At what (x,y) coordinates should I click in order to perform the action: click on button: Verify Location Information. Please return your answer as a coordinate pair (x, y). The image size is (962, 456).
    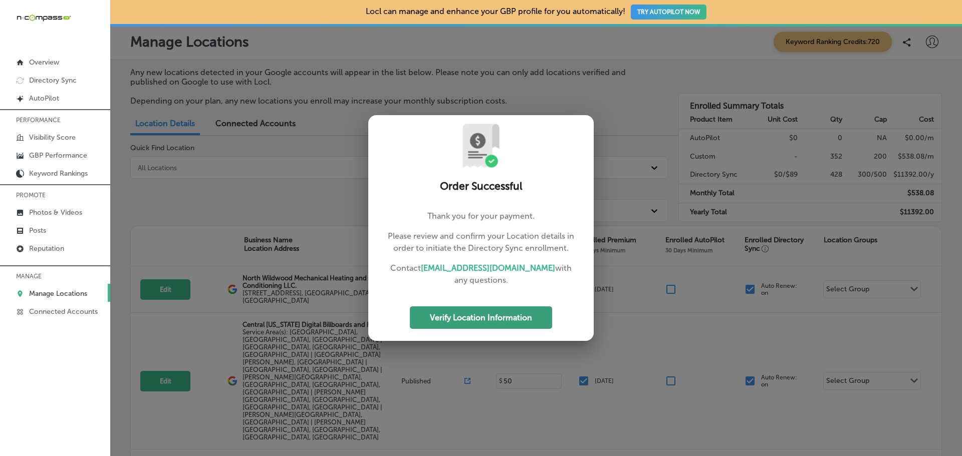
    Looking at the image, I should click on (481, 318).